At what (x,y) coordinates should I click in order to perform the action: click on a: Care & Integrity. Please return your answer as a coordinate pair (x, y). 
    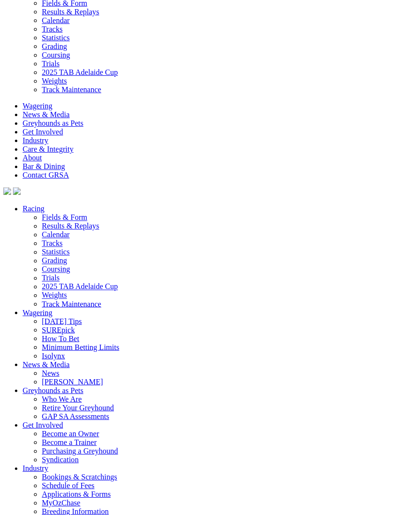
    Looking at the image, I should click on (48, 149).